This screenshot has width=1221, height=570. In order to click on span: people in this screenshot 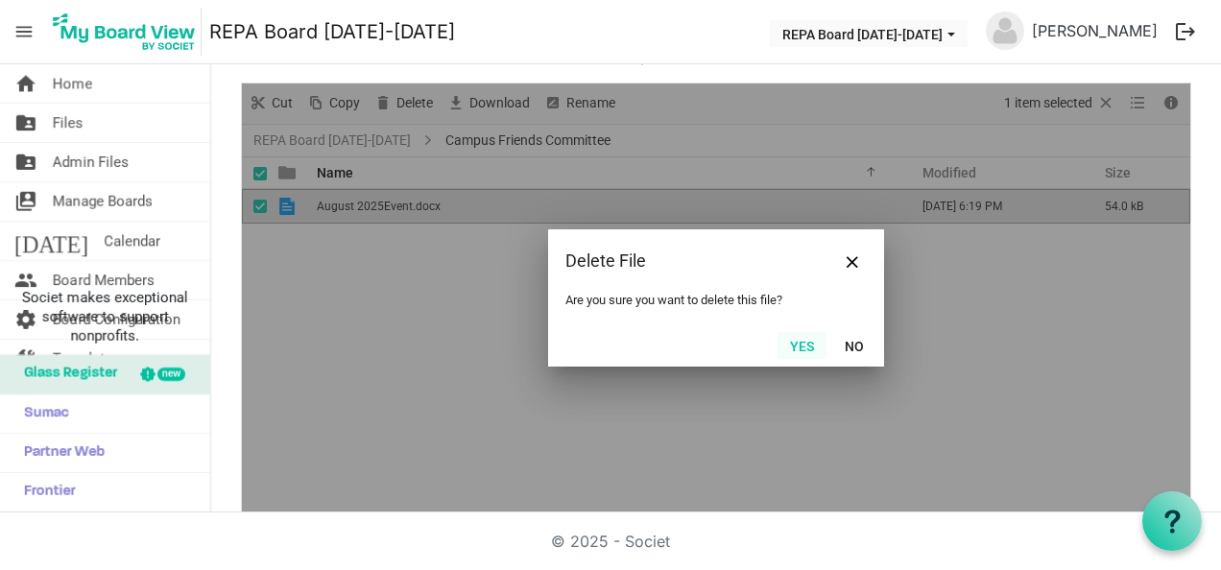, I will do `click(26, 280)`.